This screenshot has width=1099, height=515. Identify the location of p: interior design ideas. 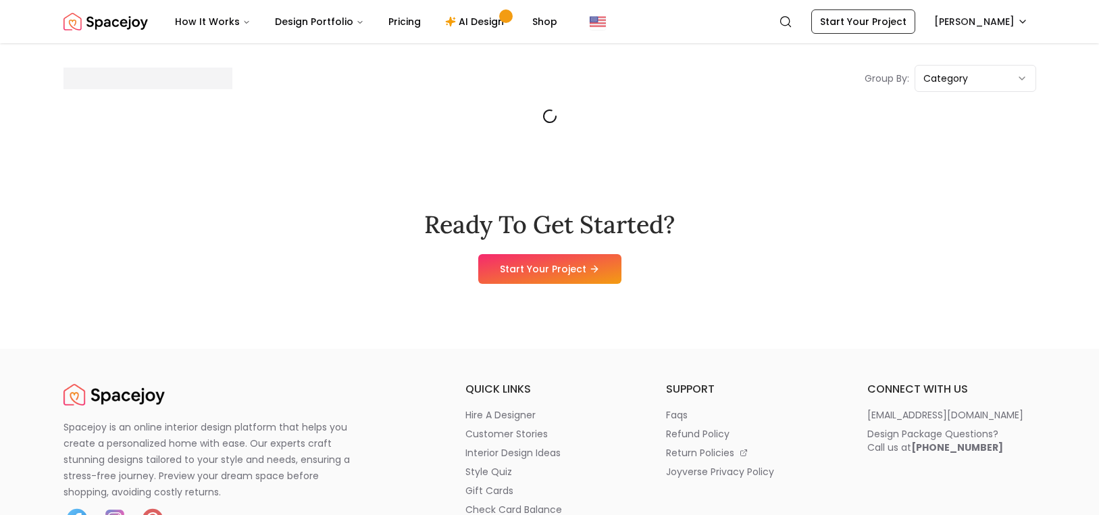
(513, 452).